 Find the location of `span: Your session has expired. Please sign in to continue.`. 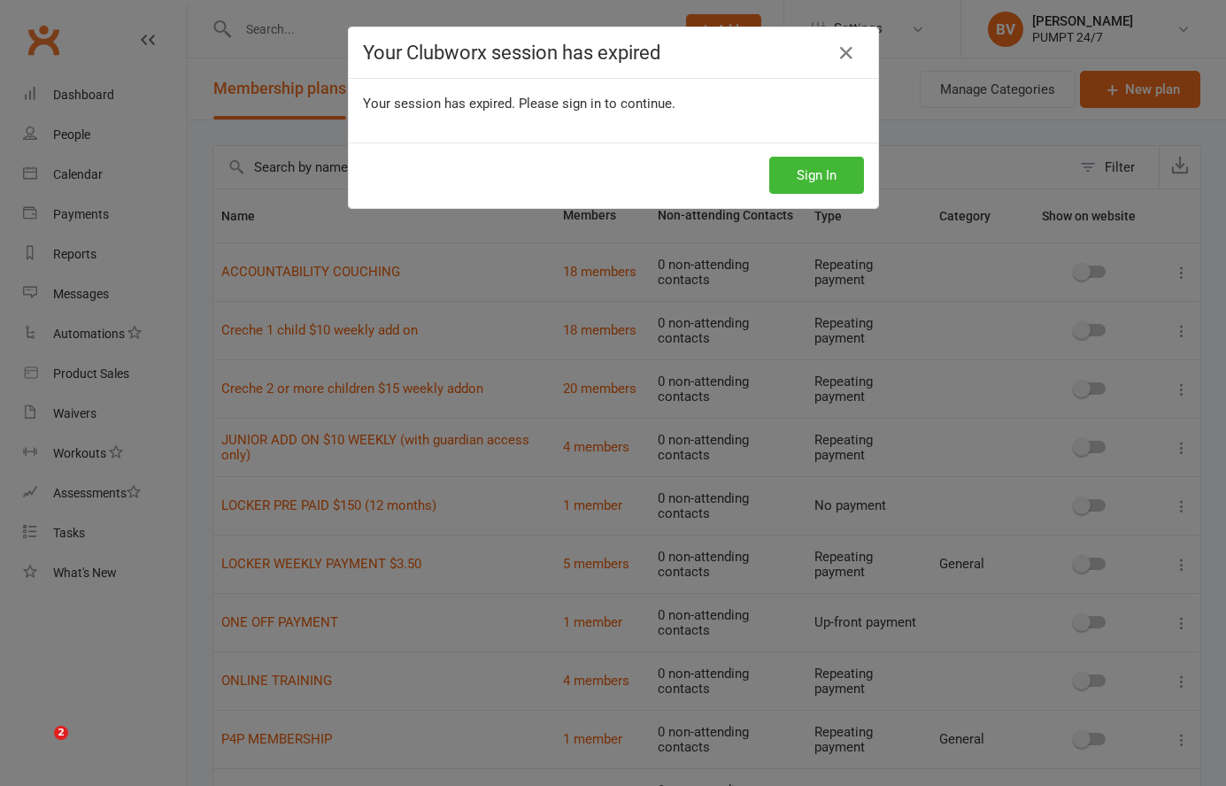

span: Your session has expired. Please sign in to continue. is located at coordinates (519, 104).